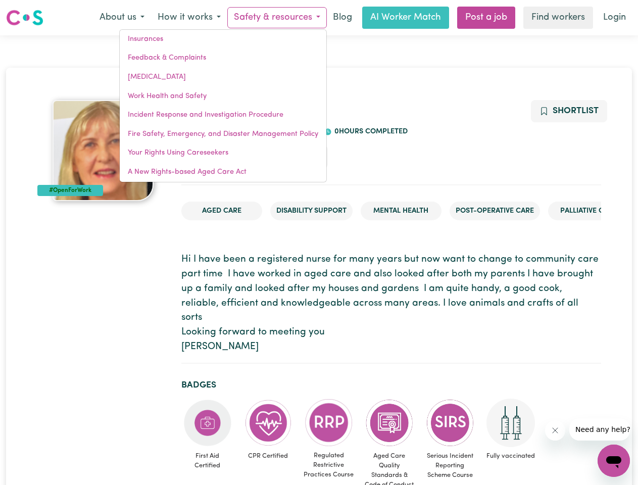  What do you see at coordinates (575, 111) in the screenshot?
I see `span: Shortlist` at bounding box center [575, 111].